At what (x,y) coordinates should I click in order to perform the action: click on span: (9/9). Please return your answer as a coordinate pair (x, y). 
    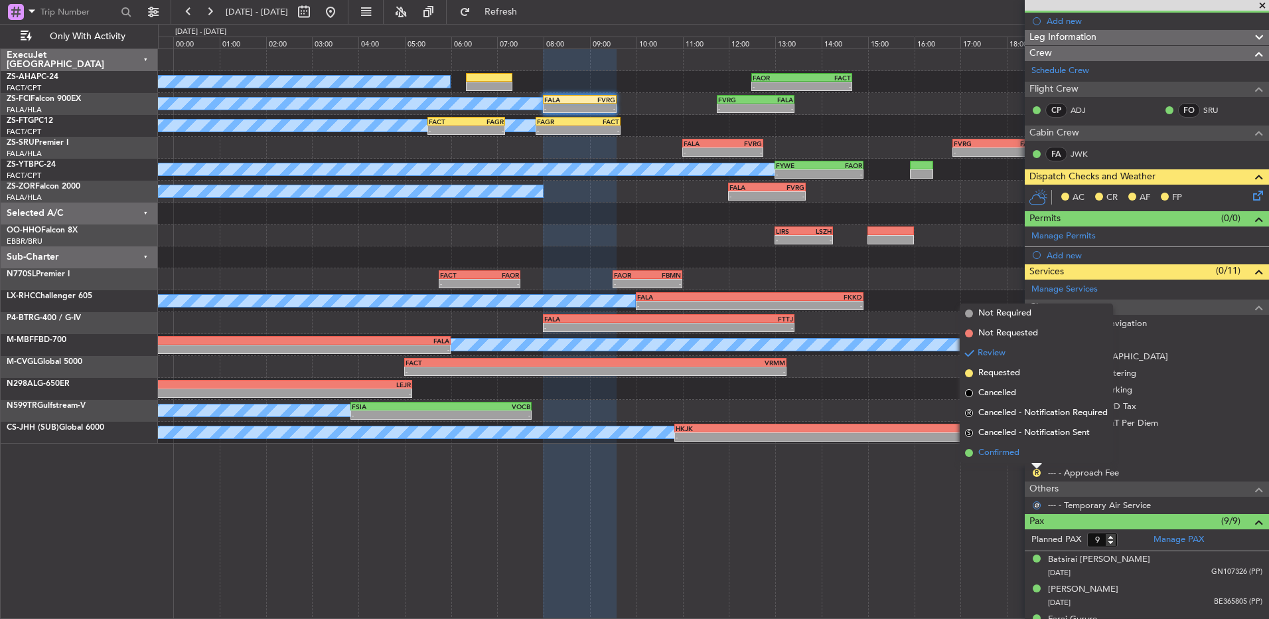
    Looking at the image, I should click on (1230, 520).